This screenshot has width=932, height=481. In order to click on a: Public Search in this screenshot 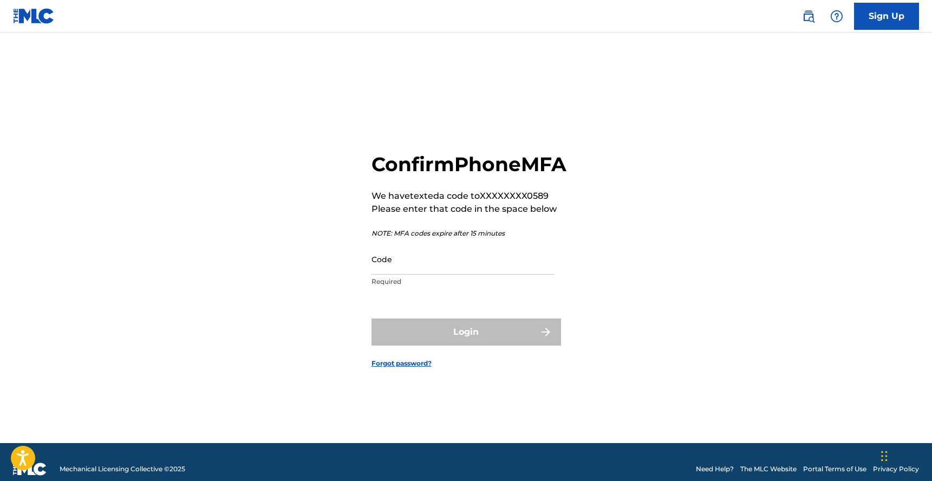, I will do `click(808, 16)`.